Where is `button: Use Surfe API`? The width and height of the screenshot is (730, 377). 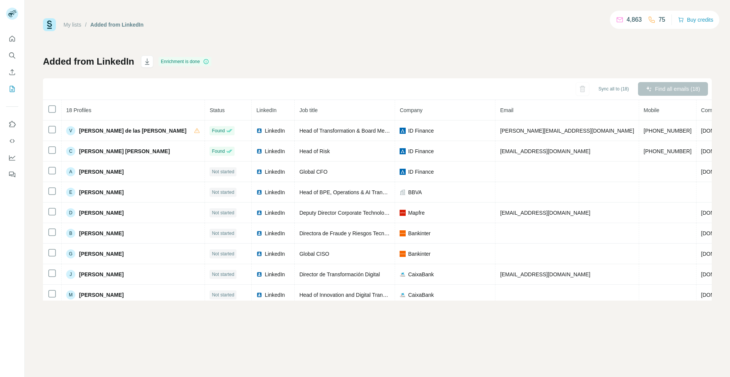 button: Use Surfe API is located at coordinates (12, 141).